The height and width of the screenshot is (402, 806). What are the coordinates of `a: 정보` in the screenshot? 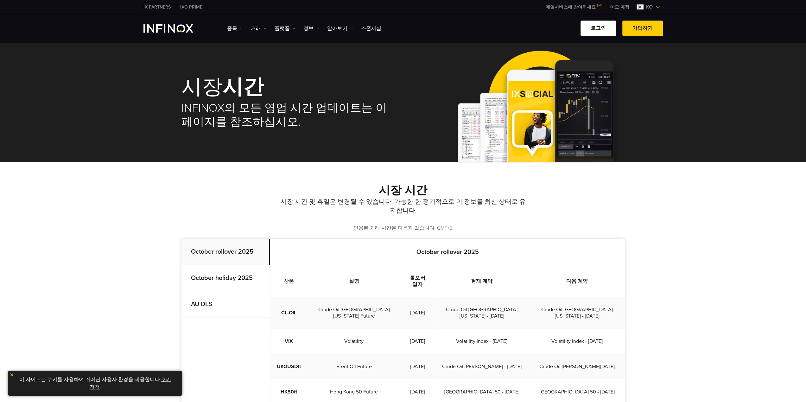 It's located at (311, 28).